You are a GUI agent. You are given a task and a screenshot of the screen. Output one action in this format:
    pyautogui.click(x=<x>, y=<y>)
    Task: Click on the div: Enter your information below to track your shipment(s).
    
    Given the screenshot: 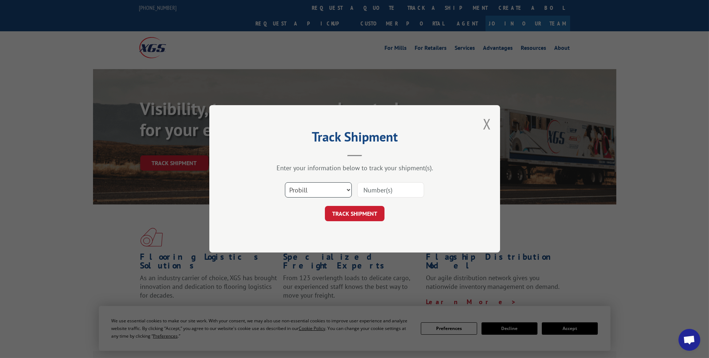 What is the action you would take?
    pyautogui.click(x=355, y=168)
    